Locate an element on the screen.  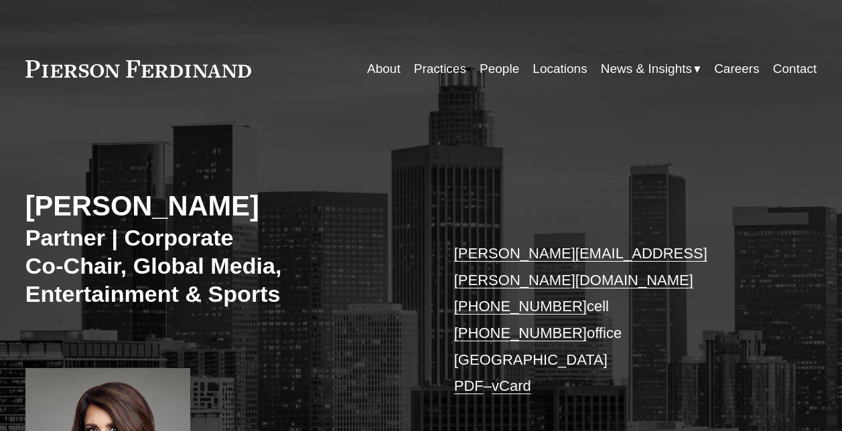
a: Careers is located at coordinates (737, 69).